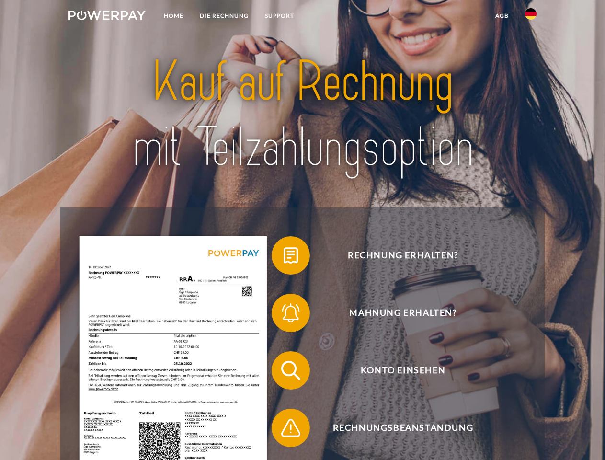  I want to click on a: agb, so click(502, 16).